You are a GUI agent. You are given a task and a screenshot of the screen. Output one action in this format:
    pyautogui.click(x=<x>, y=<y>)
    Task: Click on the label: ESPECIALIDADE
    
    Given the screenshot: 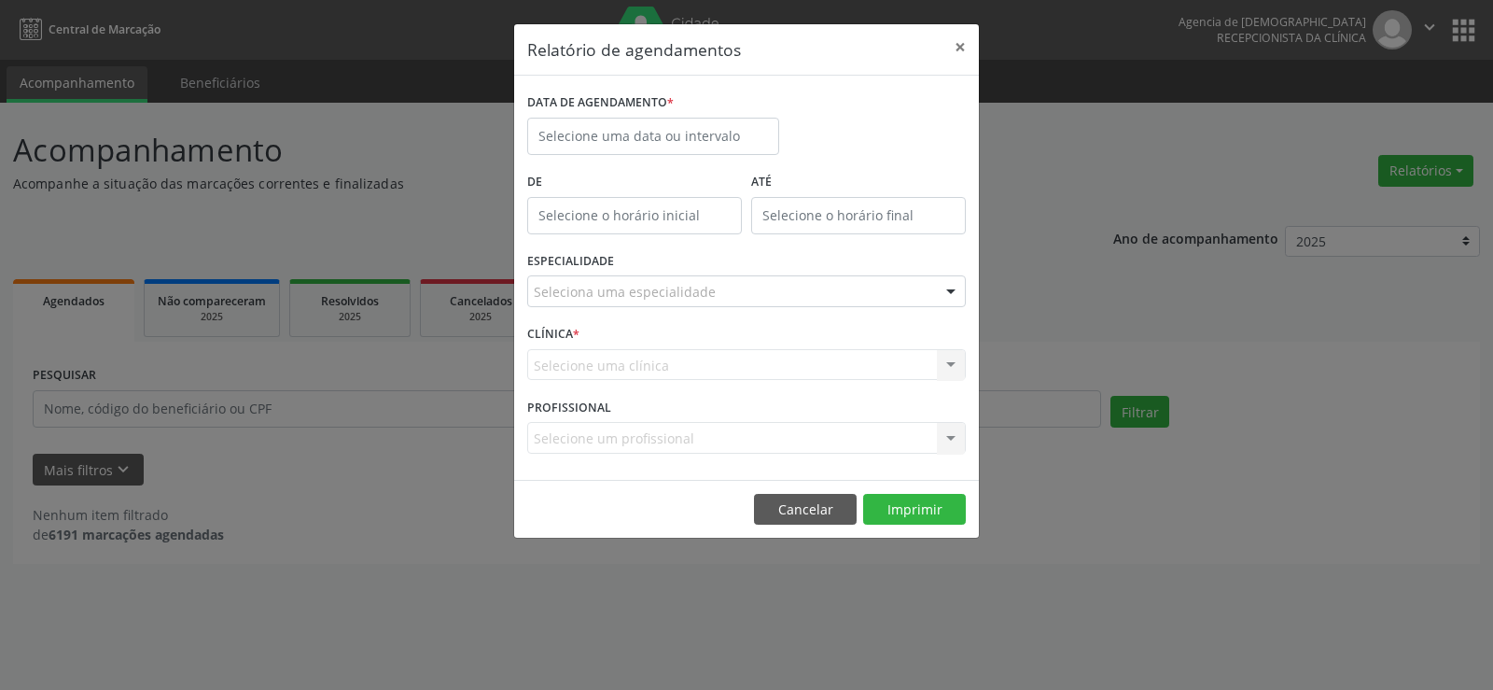 What is the action you would take?
    pyautogui.click(x=570, y=261)
    